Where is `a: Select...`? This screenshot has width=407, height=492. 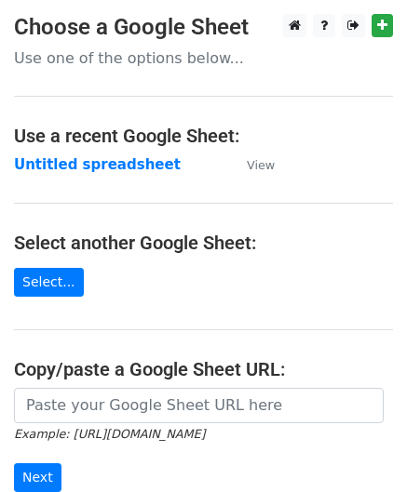 a: Select... is located at coordinates (48, 282).